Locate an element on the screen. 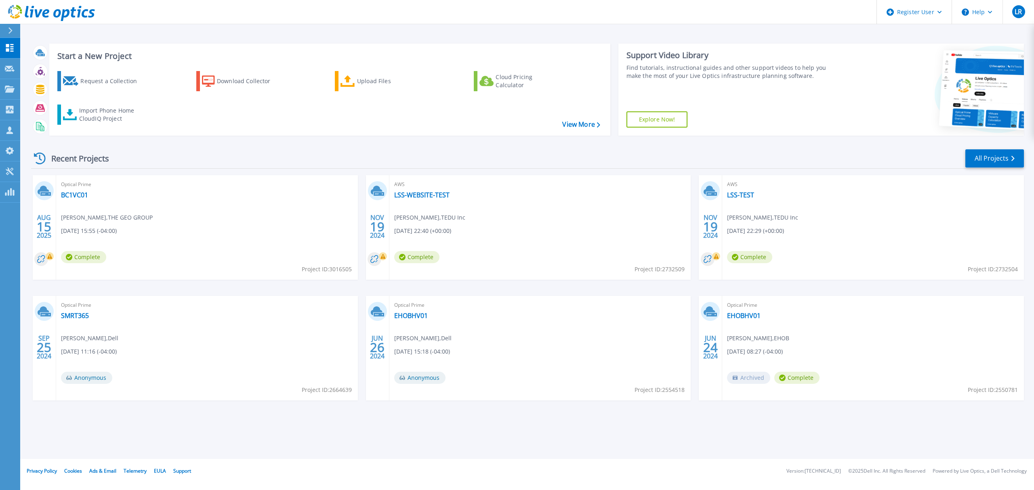  div: SEP 2024 is located at coordinates (44, 347).